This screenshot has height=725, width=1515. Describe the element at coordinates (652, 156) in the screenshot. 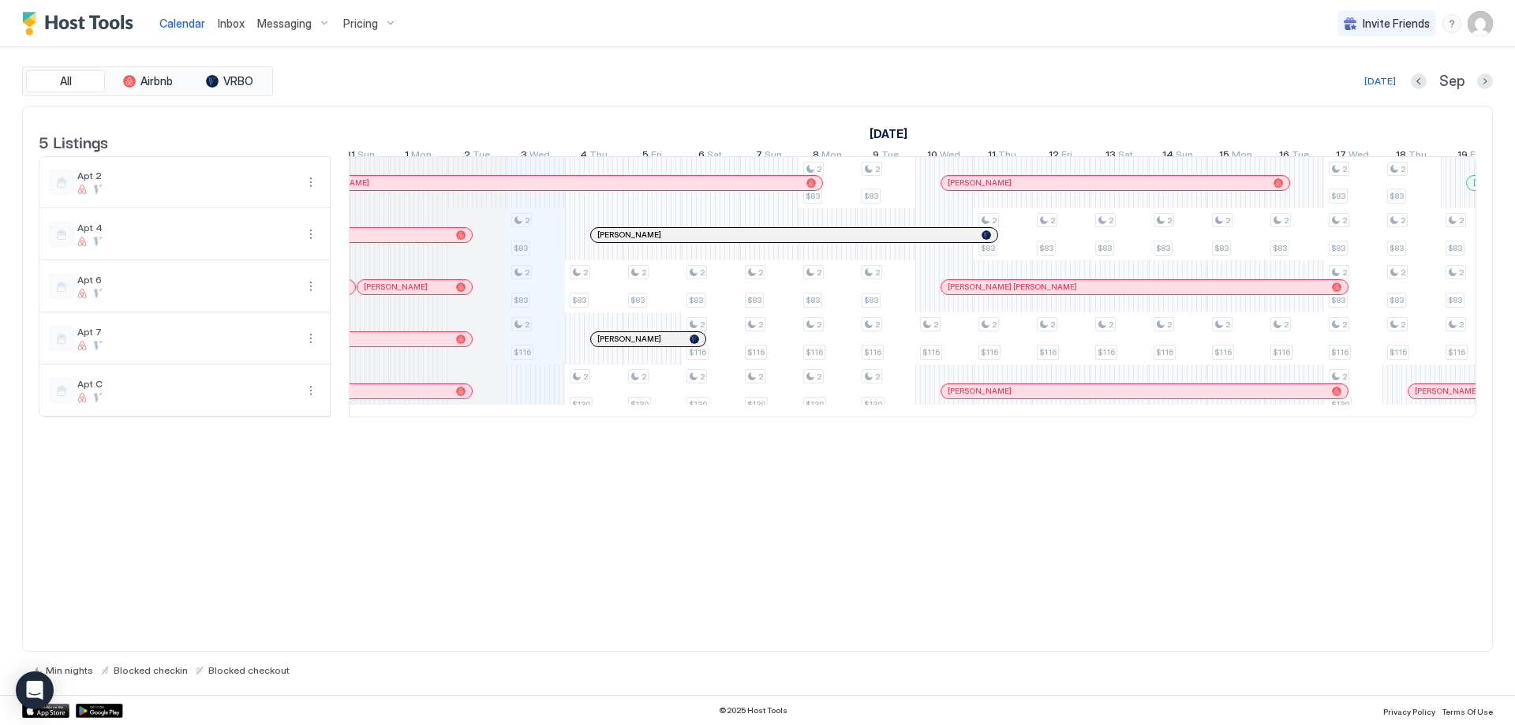

I see `a: September 5, 2025` at that location.